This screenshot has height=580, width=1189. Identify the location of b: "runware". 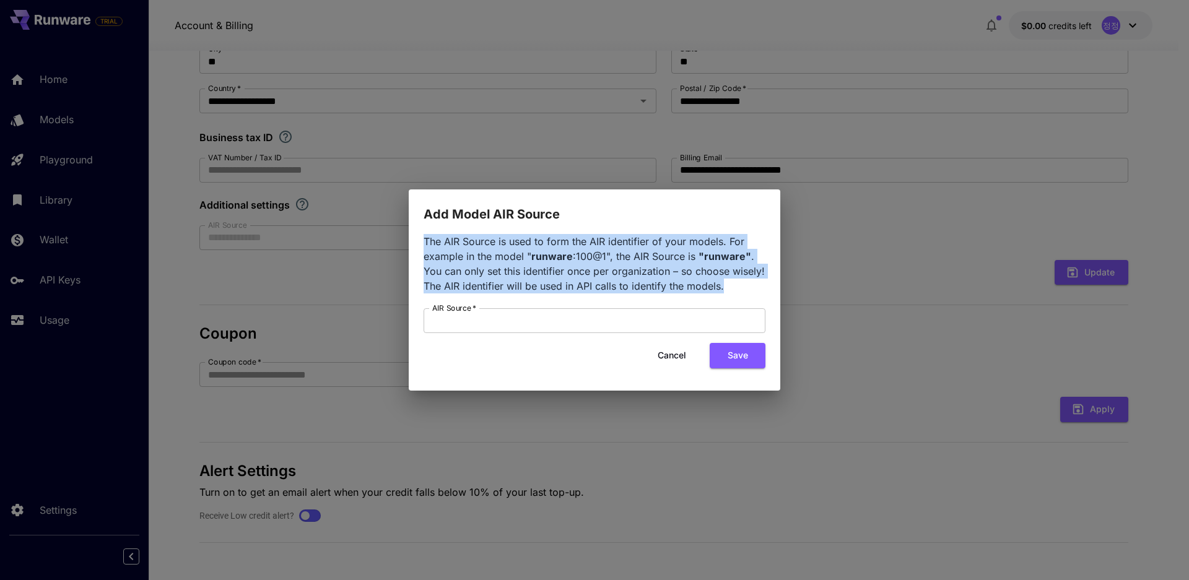
(725, 256).